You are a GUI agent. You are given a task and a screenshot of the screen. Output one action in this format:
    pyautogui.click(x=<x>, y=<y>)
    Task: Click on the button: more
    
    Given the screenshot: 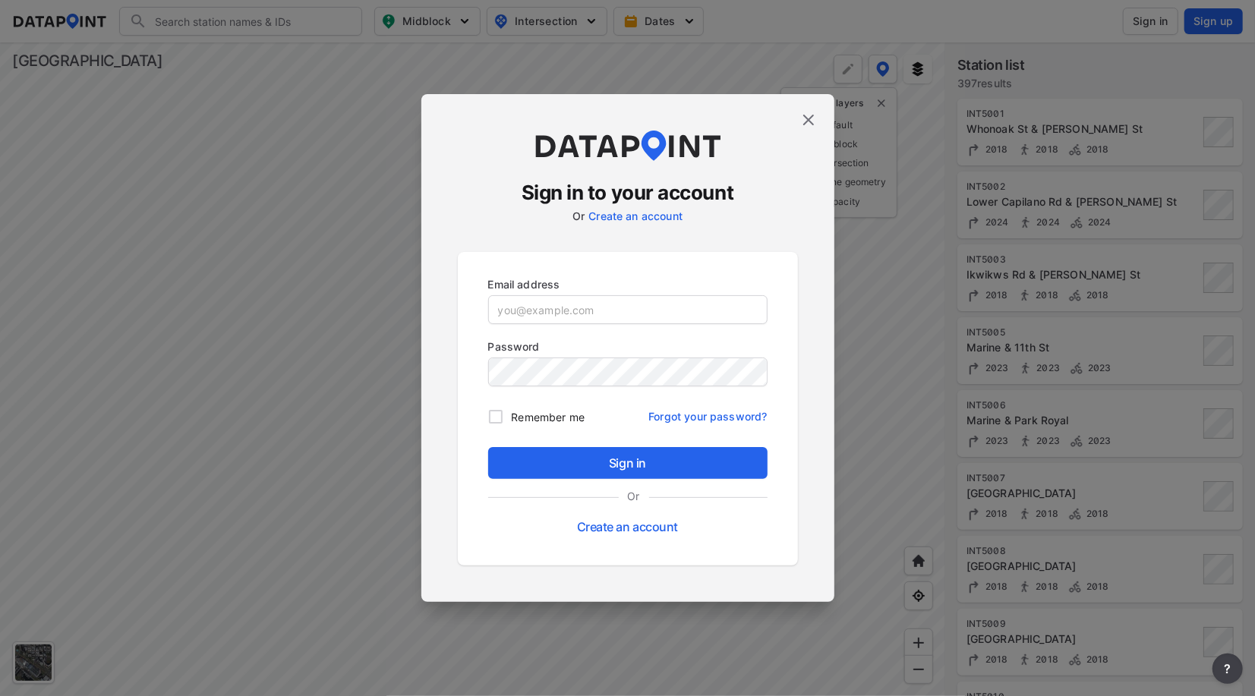 What is the action you would take?
    pyautogui.click(x=1227, y=669)
    